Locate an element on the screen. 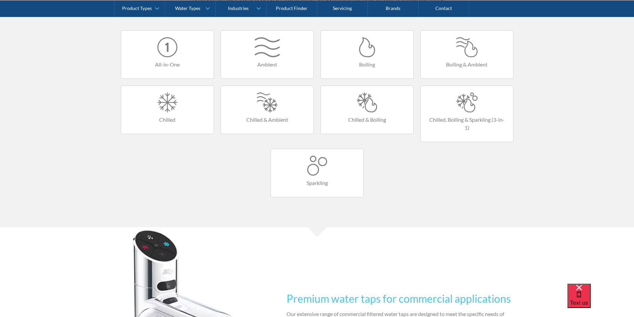 The image size is (634, 317). h4: Chilled is located at coordinates (167, 120).